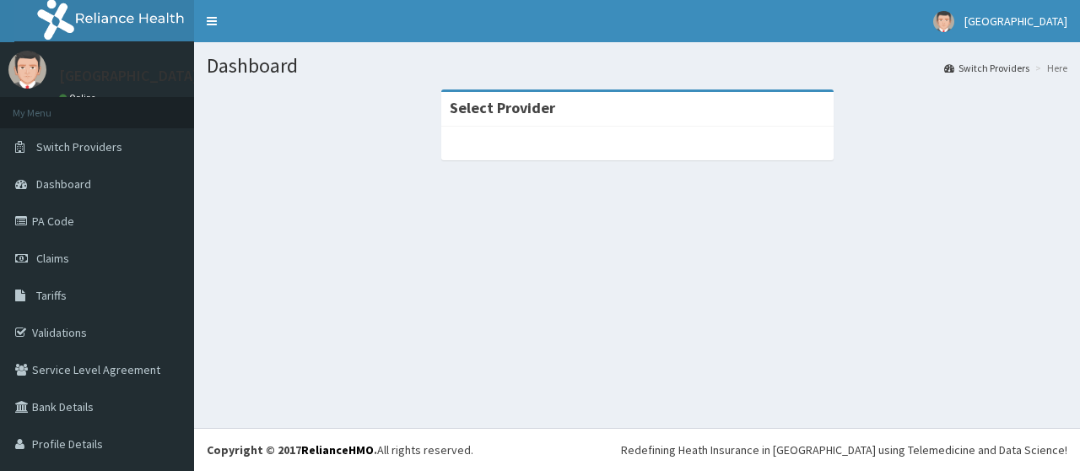 This screenshot has width=1080, height=471. What do you see at coordinates (52, 258) in the screenshot?
I see `span: Claims` at bounding box center [52, 258].